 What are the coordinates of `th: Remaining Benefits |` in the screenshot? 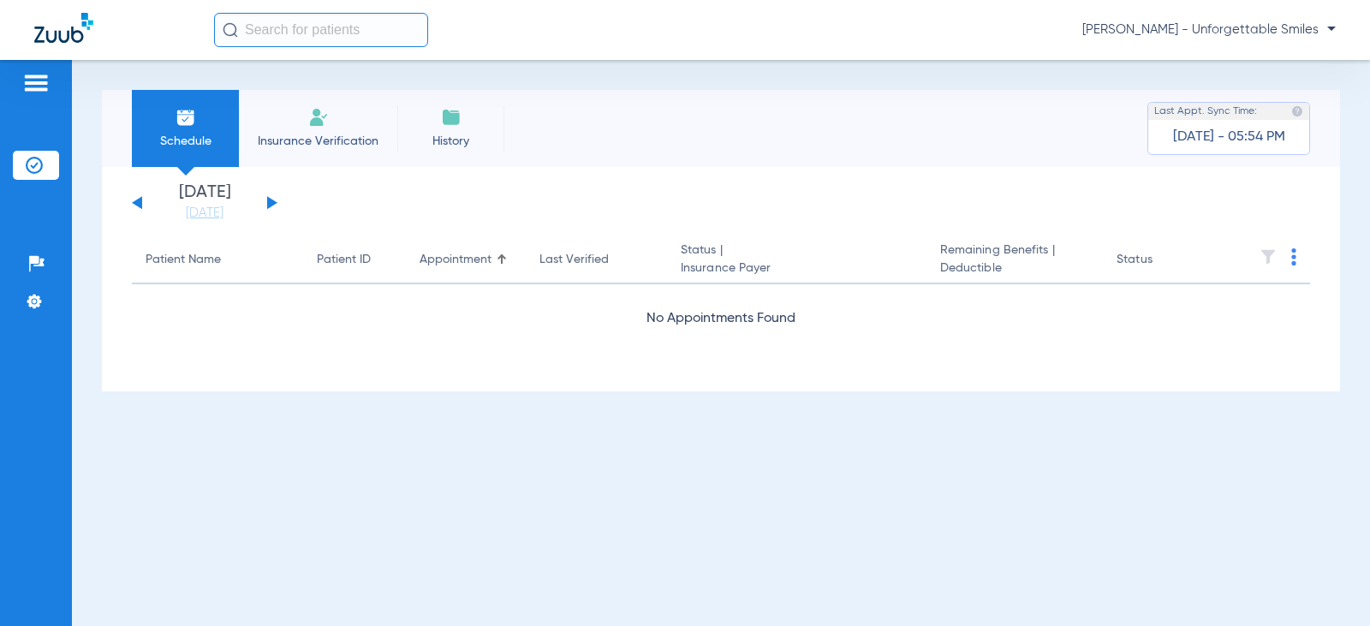 It's located at (1015, 260).